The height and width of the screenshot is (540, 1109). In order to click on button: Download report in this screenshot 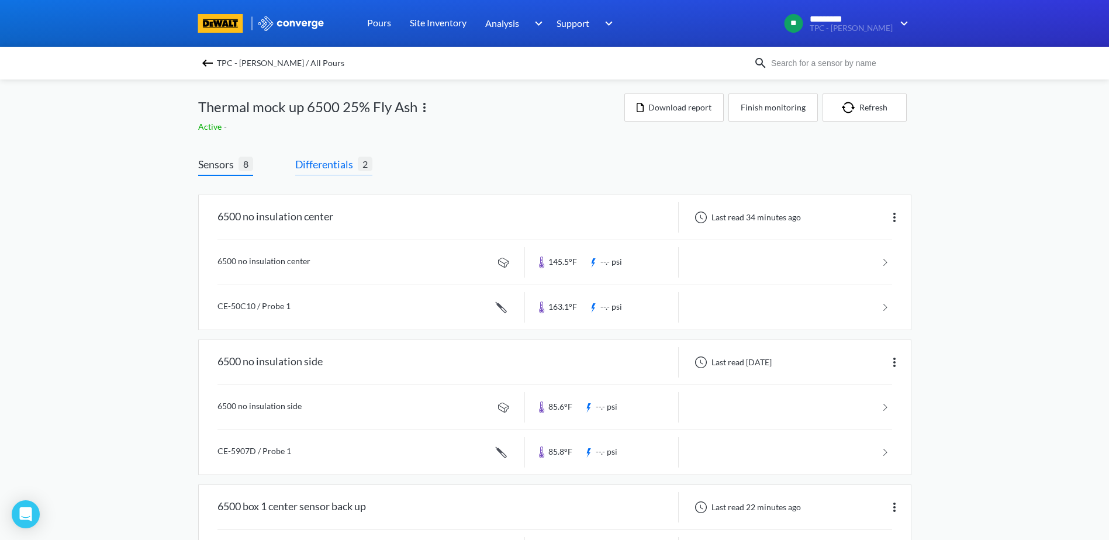, I will do `click(674, 108)`.